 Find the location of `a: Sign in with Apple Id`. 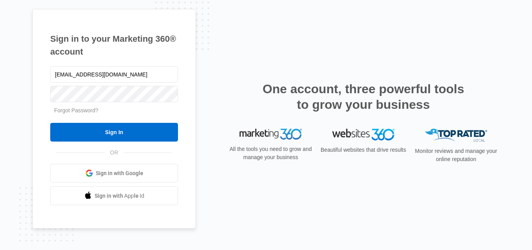

a: Sign in with Apple Id is located at coordinates (114, 196).